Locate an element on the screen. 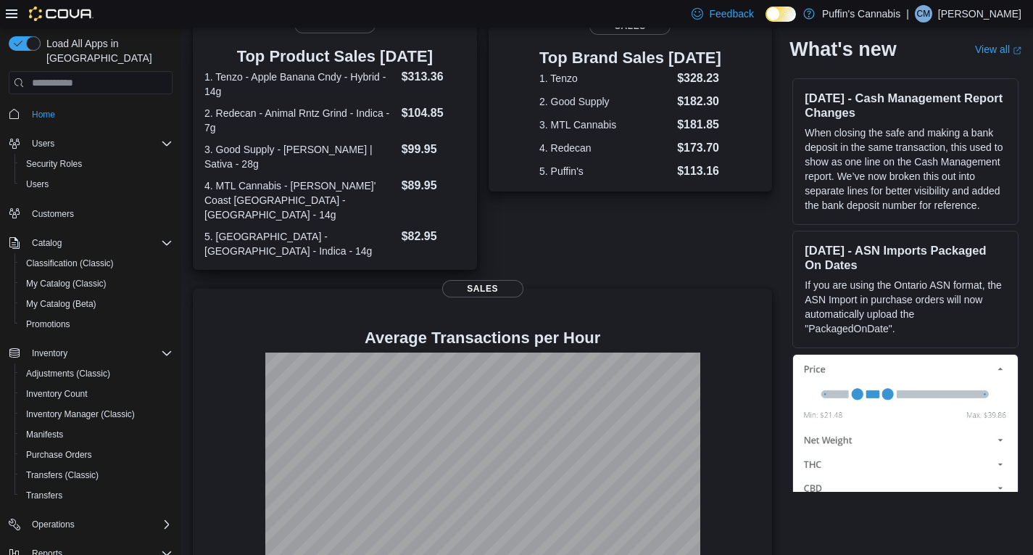 This screenshot has height=555, width=1033. a: Classification (Classic) is located at coordinates (70, 263).